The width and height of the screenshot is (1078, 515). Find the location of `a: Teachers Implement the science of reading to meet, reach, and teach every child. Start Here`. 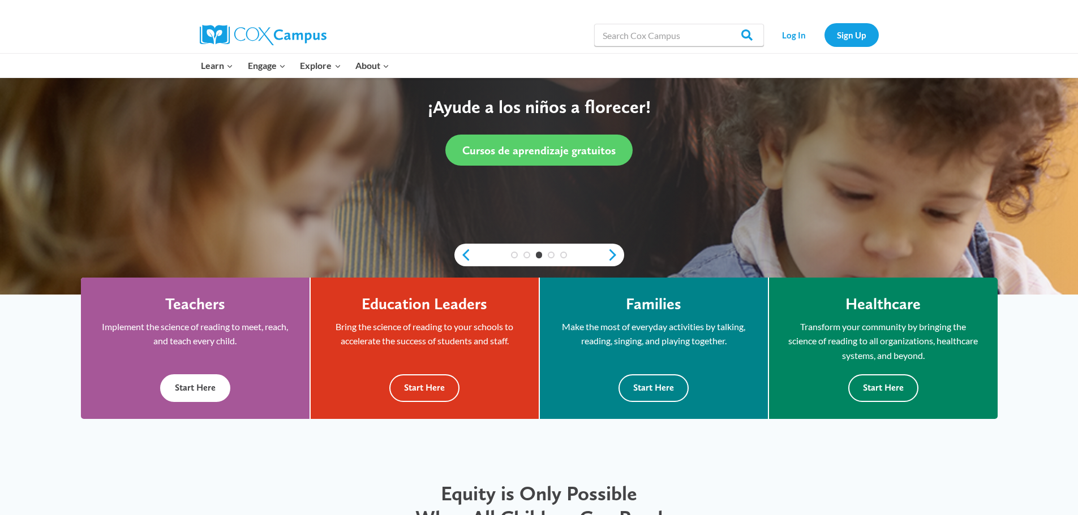

a: Teachers Implement the science of reading to meet, reach, and teach every child. Start Here is located at coordinates (195, 349).